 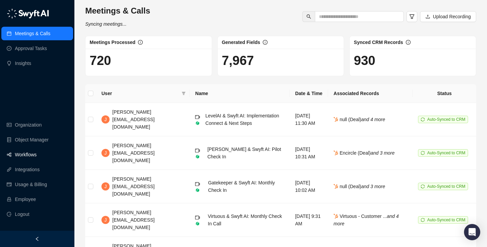 What do you see at coordinates (413, 61) in the screenshot?
I see `h1: 930` at bounding box center [413, 61].